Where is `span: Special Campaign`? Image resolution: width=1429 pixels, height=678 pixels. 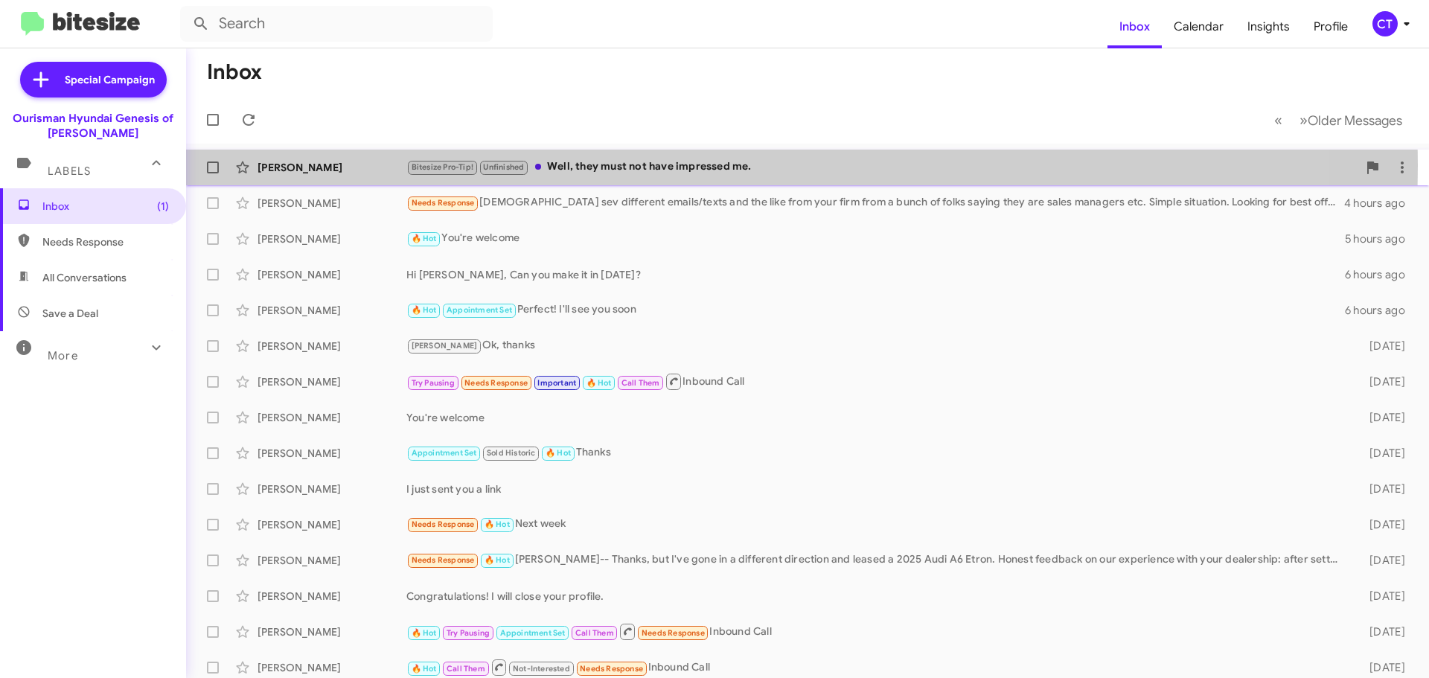
span: Special Campaign is located at coordinates (109, 80).